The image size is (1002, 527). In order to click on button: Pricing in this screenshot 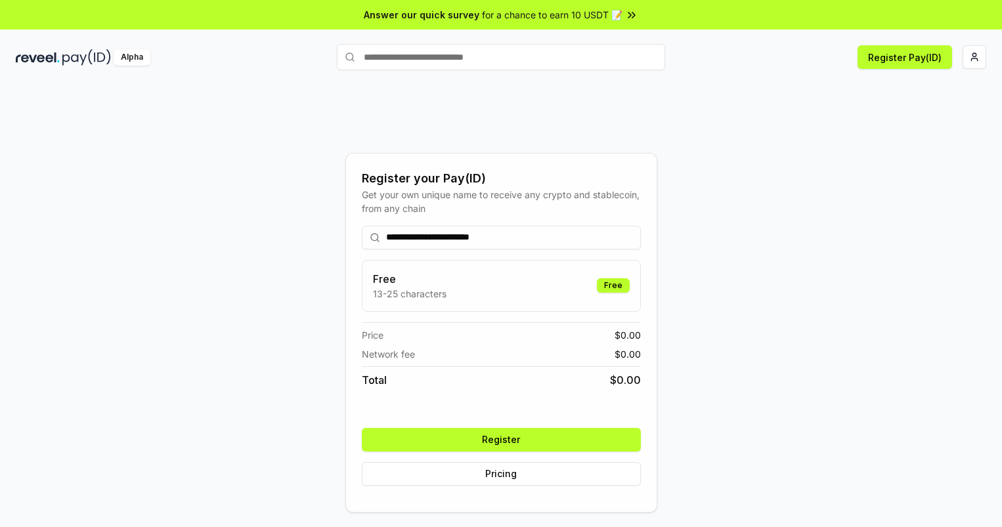, I will do `click(501, 474)`.